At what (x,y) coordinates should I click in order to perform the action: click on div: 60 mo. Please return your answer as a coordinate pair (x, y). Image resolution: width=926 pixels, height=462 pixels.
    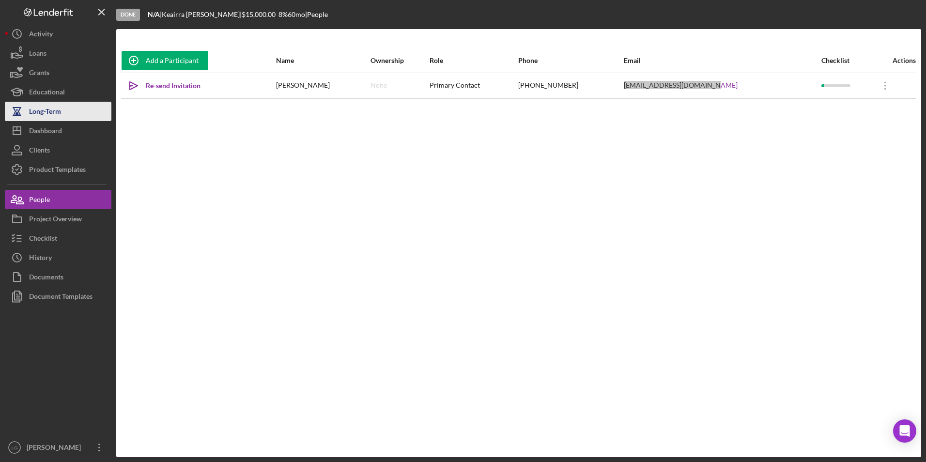
    Looking at the image, I should click on (296, 15).